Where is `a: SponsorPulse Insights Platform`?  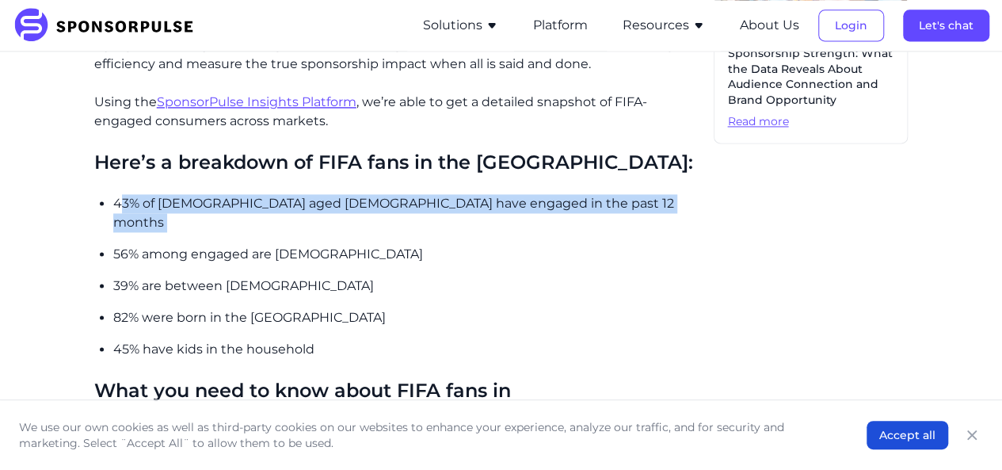
a: SponsorPulse Insights Platform is located at coordinates (257, 101).